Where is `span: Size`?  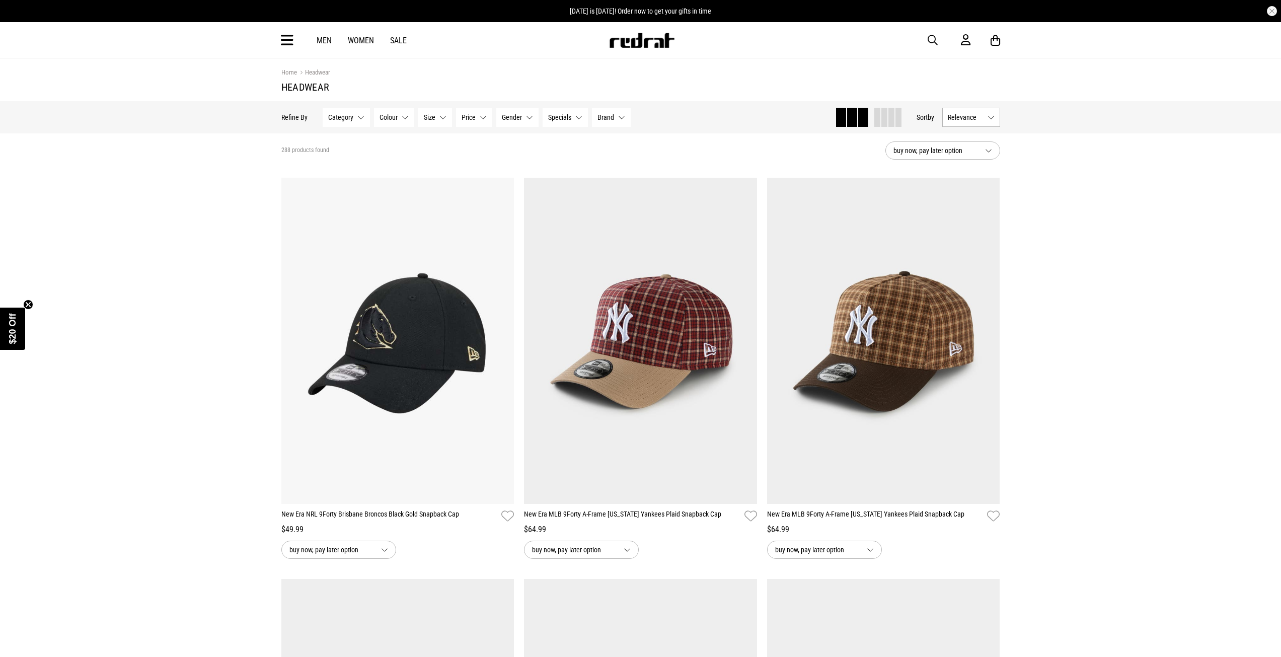 span: Size is located at coordinates (429, 117).